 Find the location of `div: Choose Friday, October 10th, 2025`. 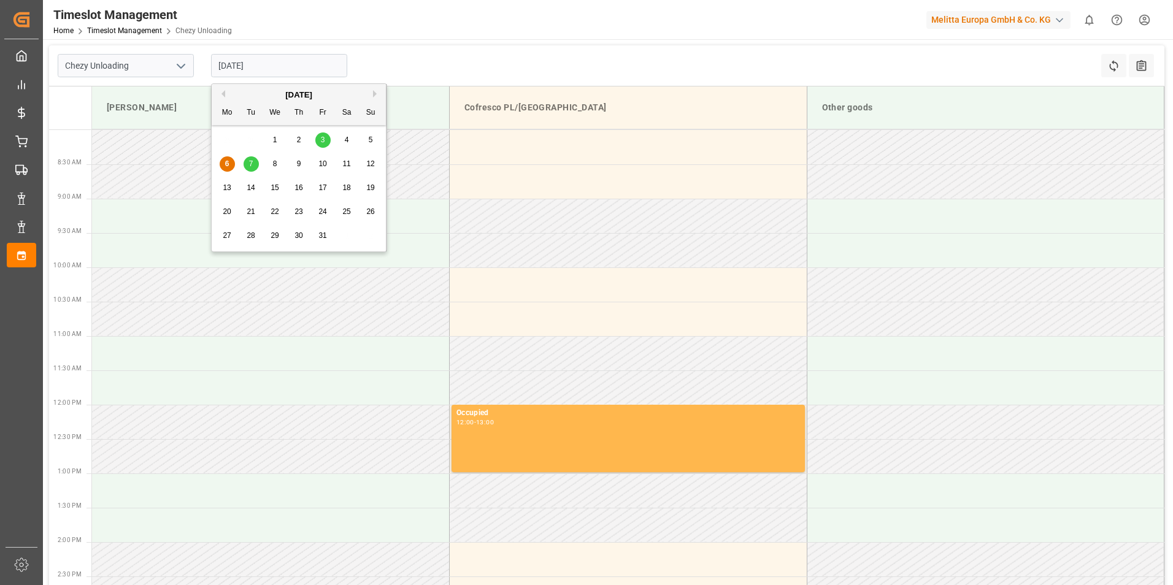

div: Choose Friday, October 10th, 2025 is located at coordinates (323, 164).